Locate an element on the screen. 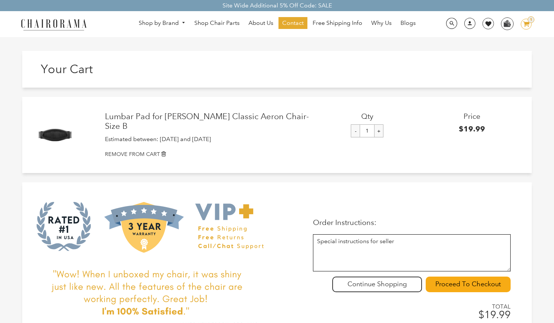  a: Blogs is located at coordinates (408, 23).